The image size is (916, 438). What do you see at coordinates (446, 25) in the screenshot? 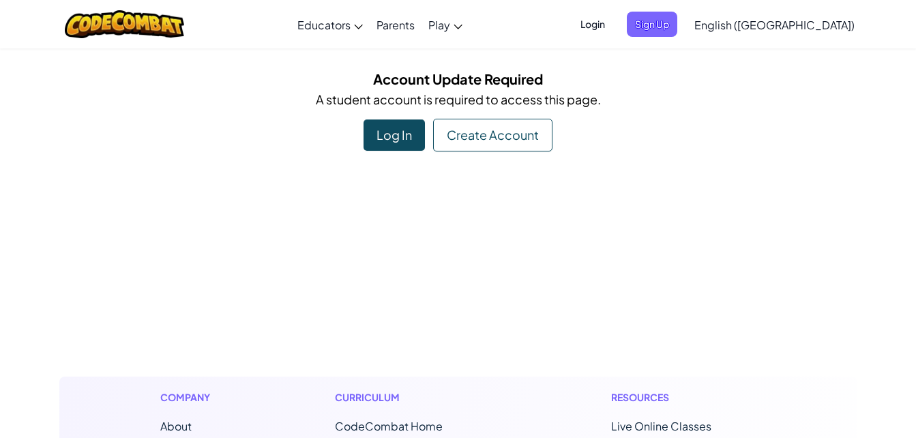
I see `a: Play` at bounding box center [446, 25].